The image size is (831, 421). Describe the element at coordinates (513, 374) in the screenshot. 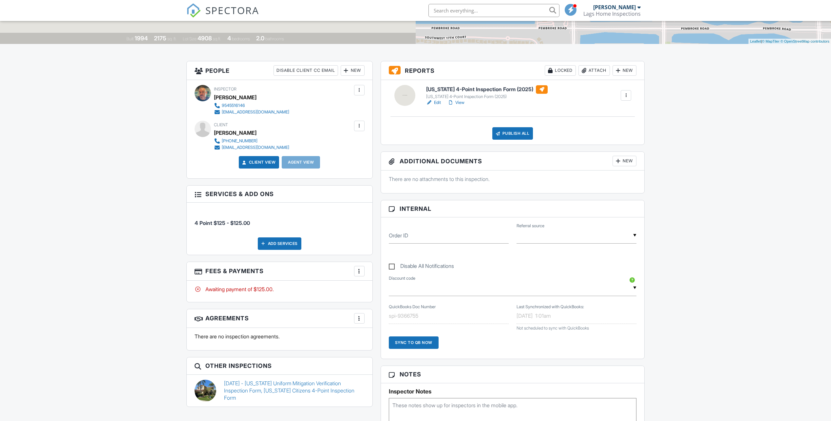

I see `h3: Notes` at that location.